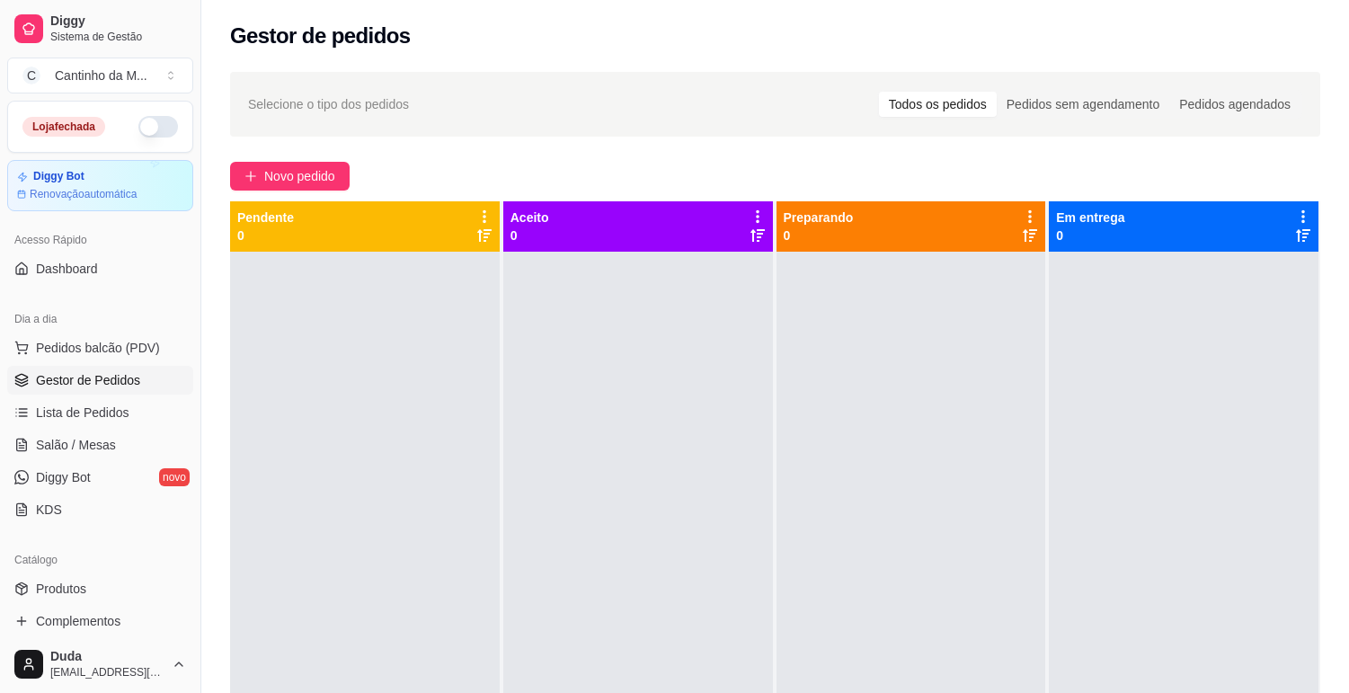 This screenshot has width=1349, height=693. I want to click on div: Pedidos agendados, so click(1234, 104).